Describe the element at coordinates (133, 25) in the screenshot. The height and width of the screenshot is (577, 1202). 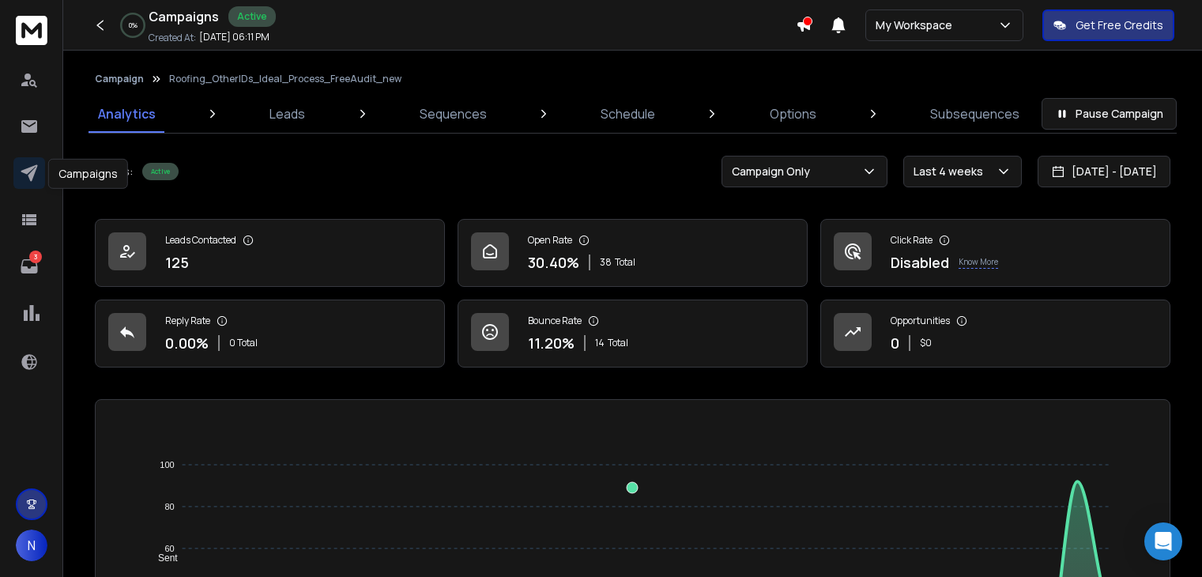
I see `p: 0 %` at that location.